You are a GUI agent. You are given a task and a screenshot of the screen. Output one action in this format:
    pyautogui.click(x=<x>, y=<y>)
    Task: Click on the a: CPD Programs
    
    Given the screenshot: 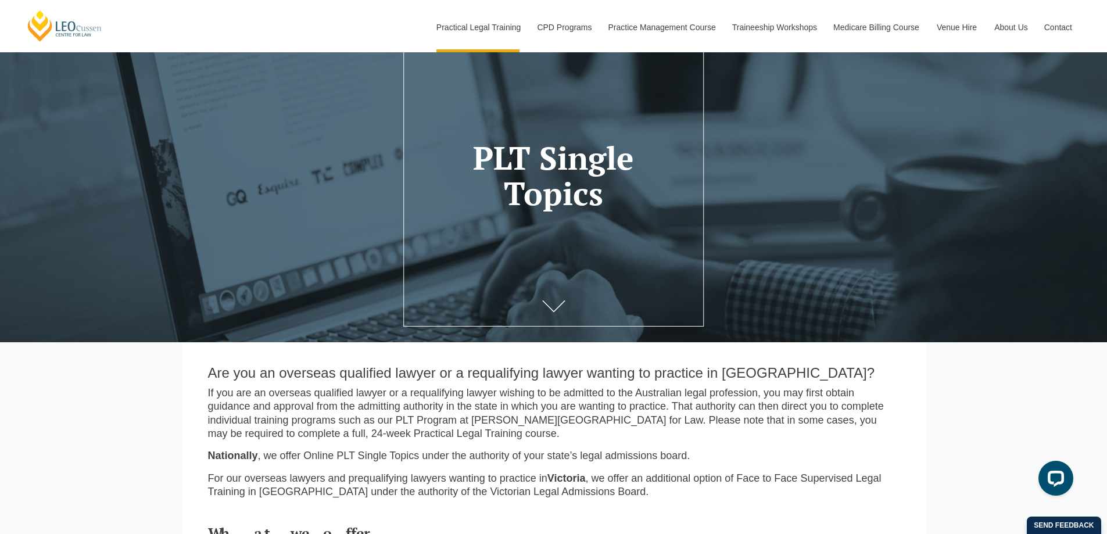 What is the action you would take?
    pyautogui.click(x=564, y=27)
    